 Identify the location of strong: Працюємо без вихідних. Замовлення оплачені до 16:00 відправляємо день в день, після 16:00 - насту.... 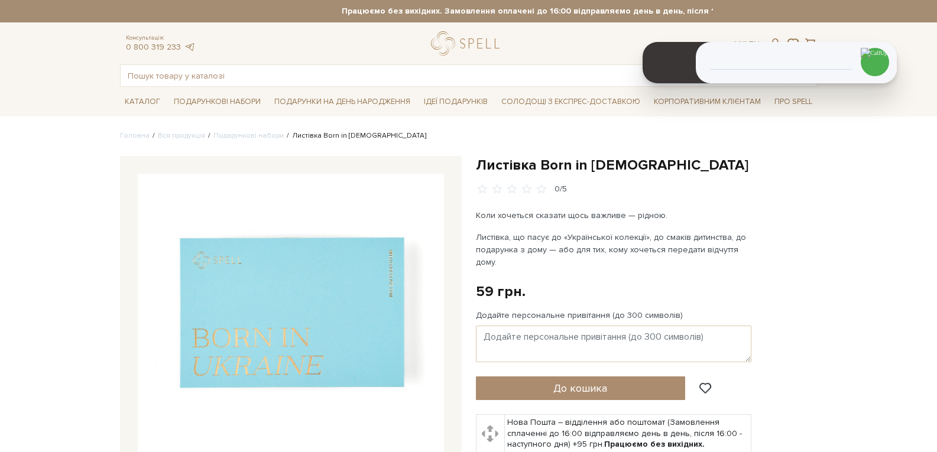
(574, 11).